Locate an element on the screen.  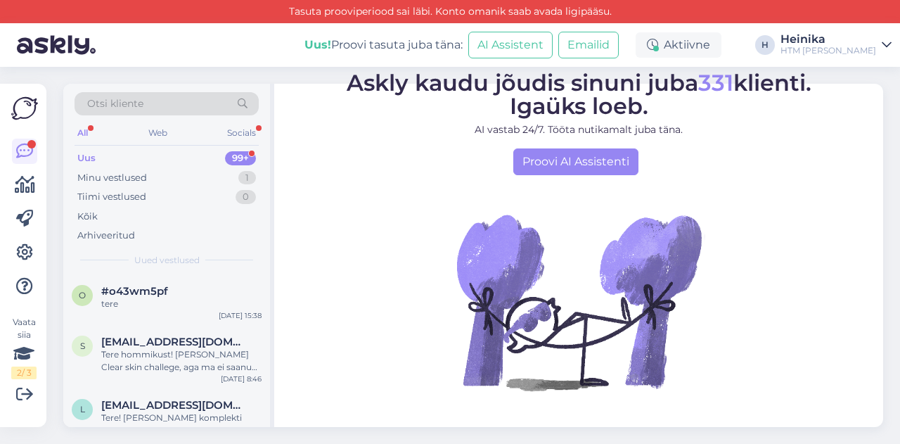
span: sirje.puusepp2@mail.ee is located at coordinates (174, 342).